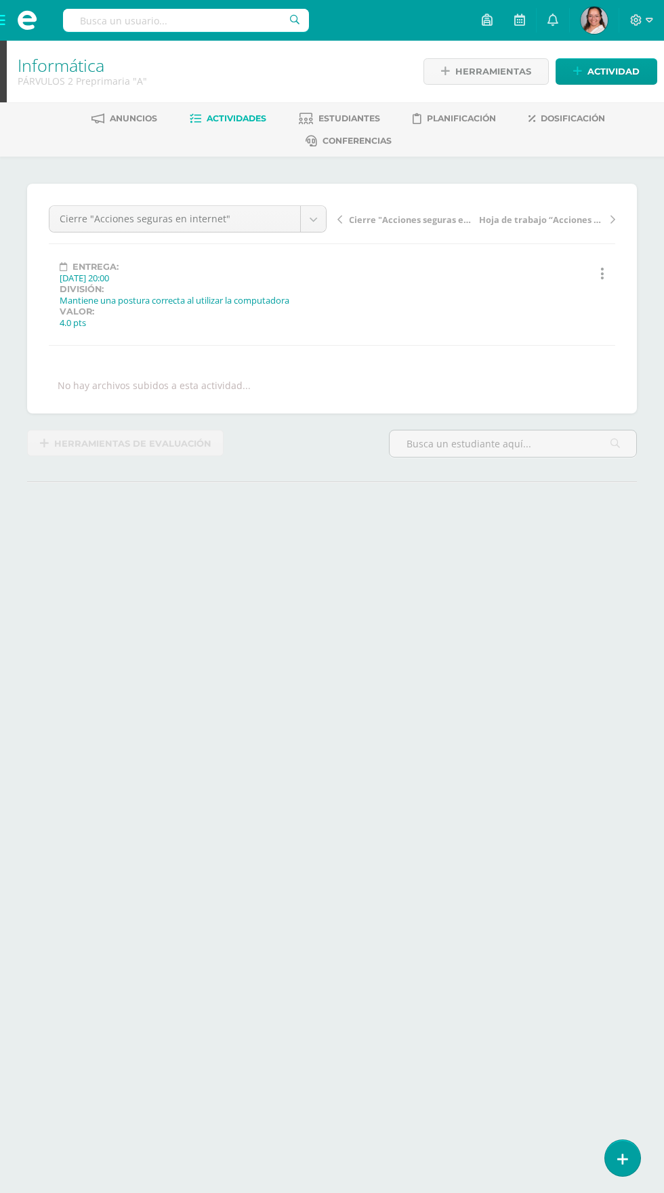 This screenshot has height=1193, width=664. I want to click on input: Busca un usuario..., so click(186, 20).